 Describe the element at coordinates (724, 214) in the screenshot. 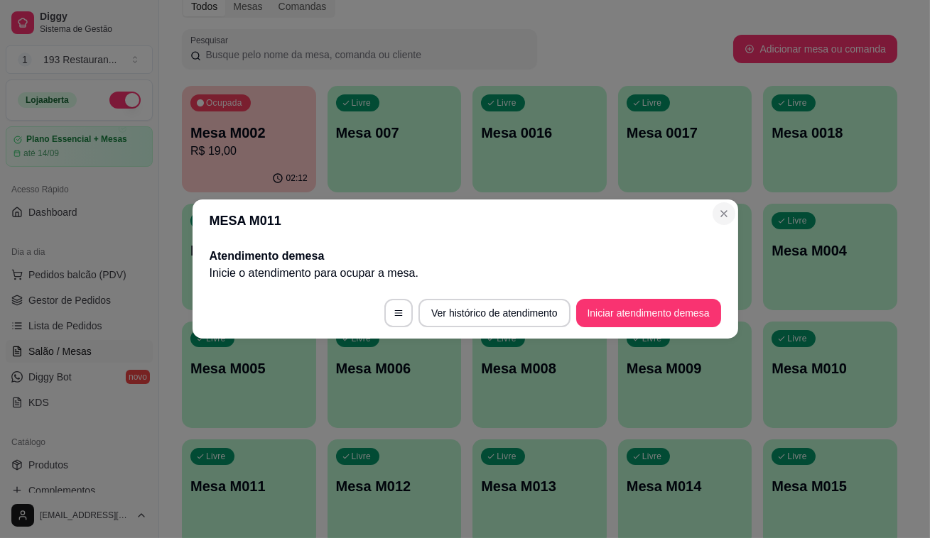

I see `button: Close` at that location.